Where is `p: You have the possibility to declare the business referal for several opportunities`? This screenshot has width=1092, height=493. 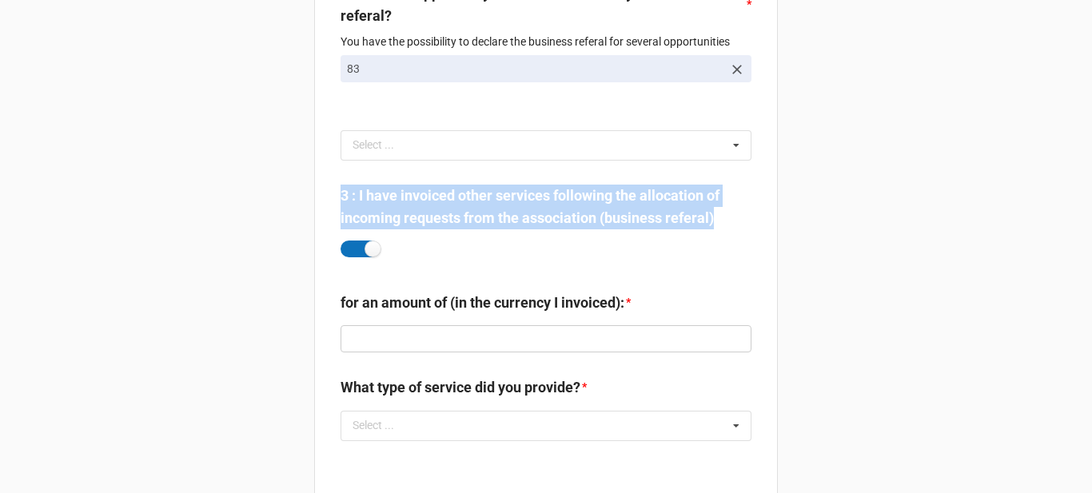 p: You have the possibility to declare the business referal for several opportunities is located at coordinates (546, 42).